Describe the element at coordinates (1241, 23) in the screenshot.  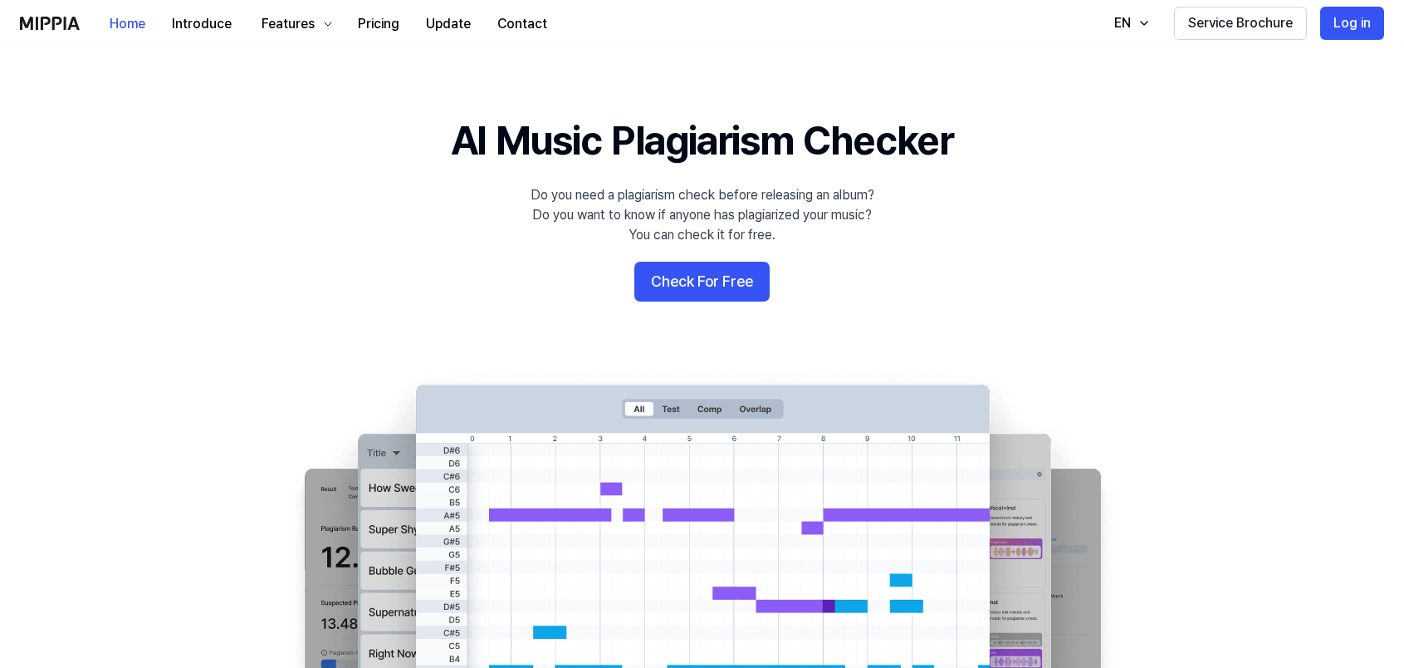
I see `a: Service Brochure` at that location.